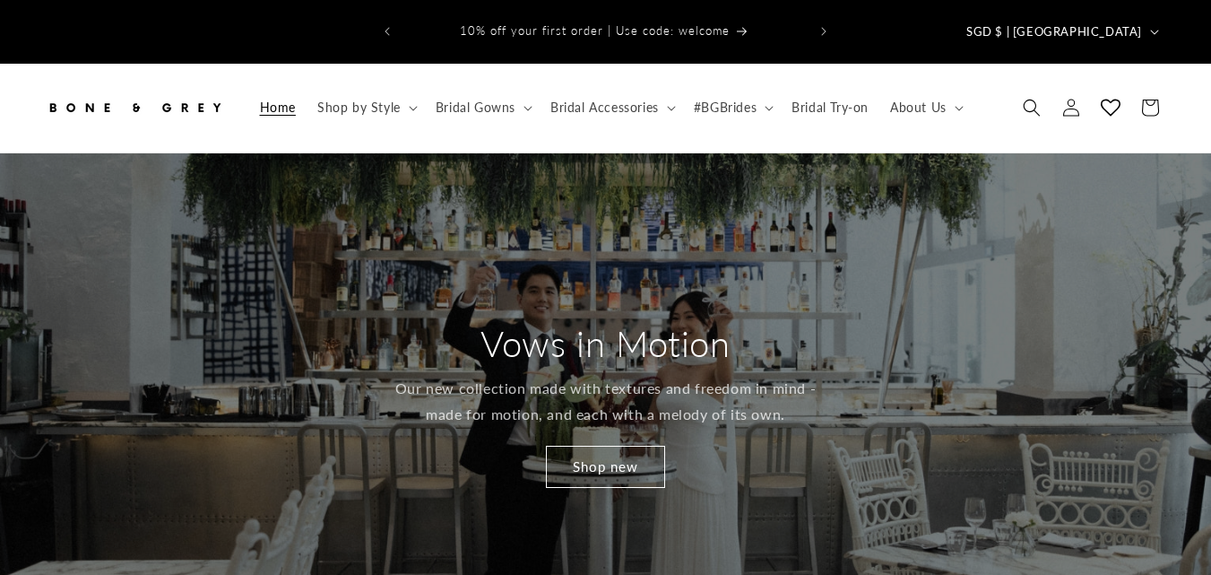 The height and width of the screenshot is (575, 1211). Describe the element at coordinates (611, 108) in the screenshot. I see `summary: Bridal Accessories` at that location.